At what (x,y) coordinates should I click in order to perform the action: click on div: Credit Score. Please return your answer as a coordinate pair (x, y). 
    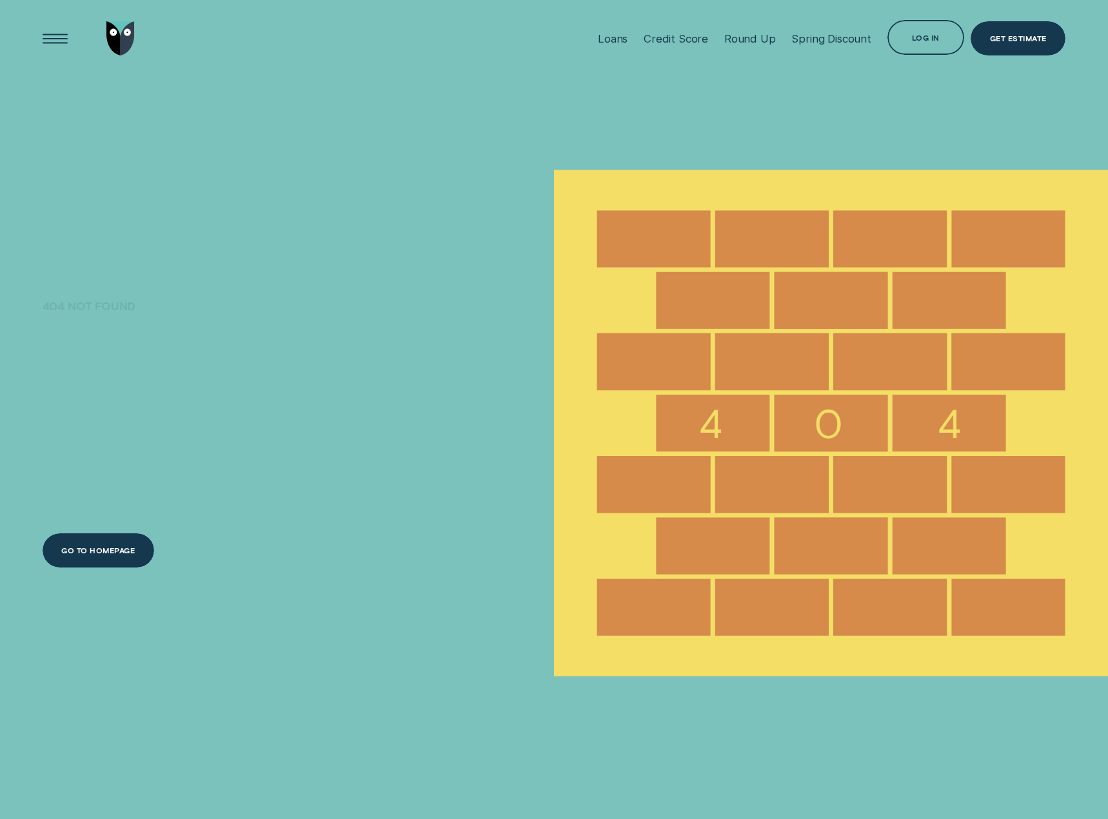
    Looking at the image, I should click on (676, 39).